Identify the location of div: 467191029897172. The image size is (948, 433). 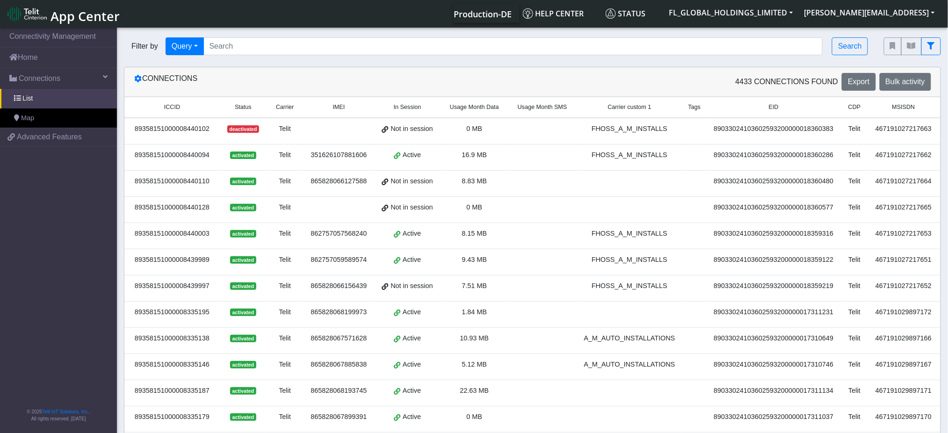
(904, 312).